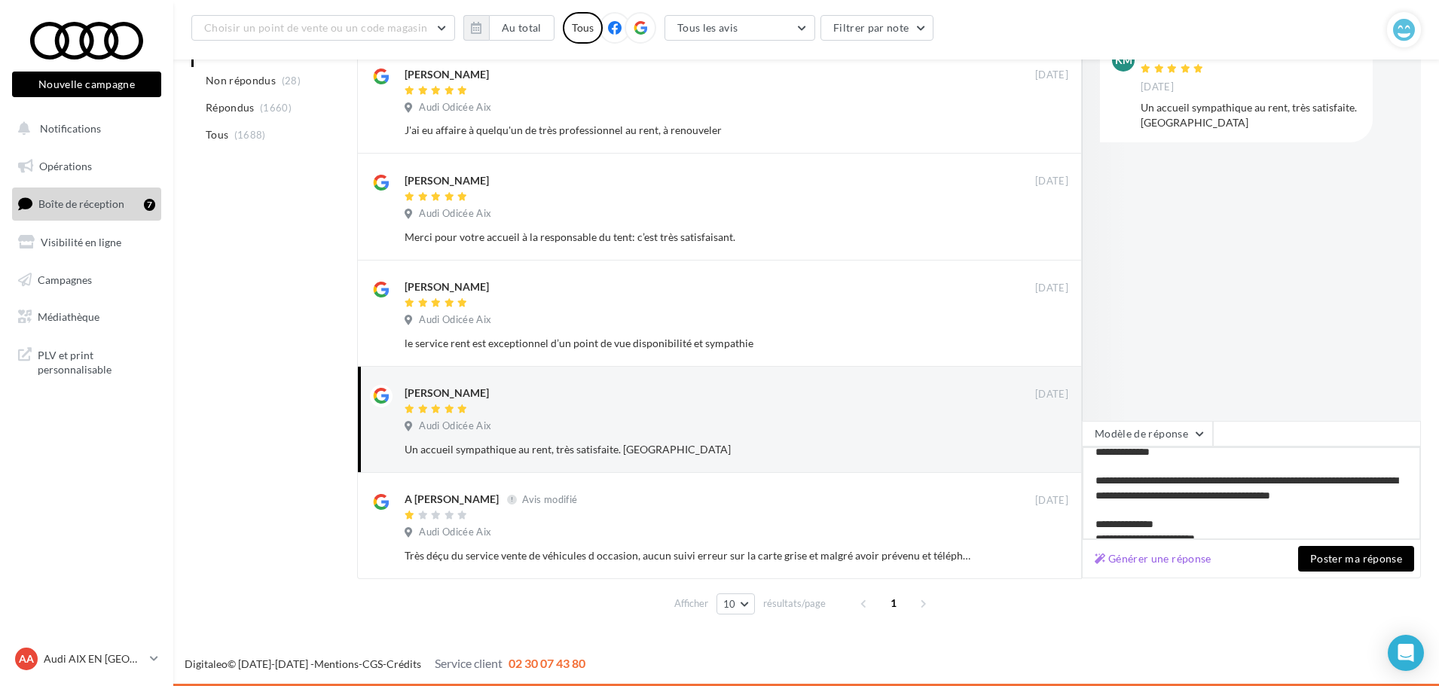 Image resolution: width=1439 pixels, height=686 pixels. I want to click on a: Campagnes, so click(87, 280).